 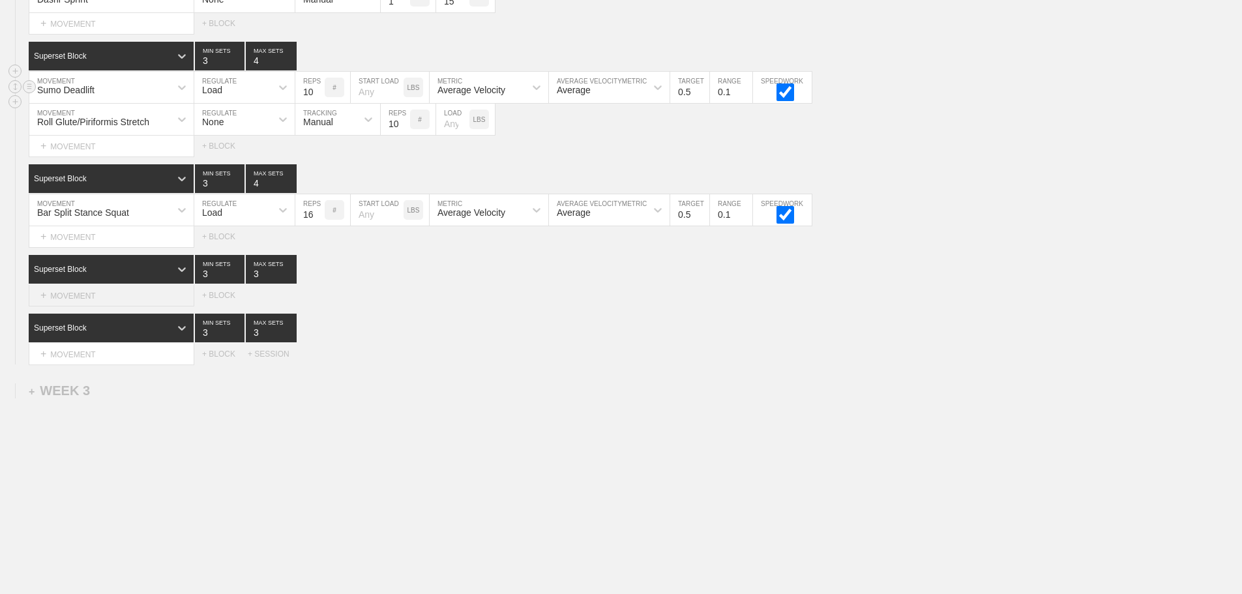 What do you see at coordinates (213, 122) in the screenshot?
I see `div: None` at bounding box center [213, 122].